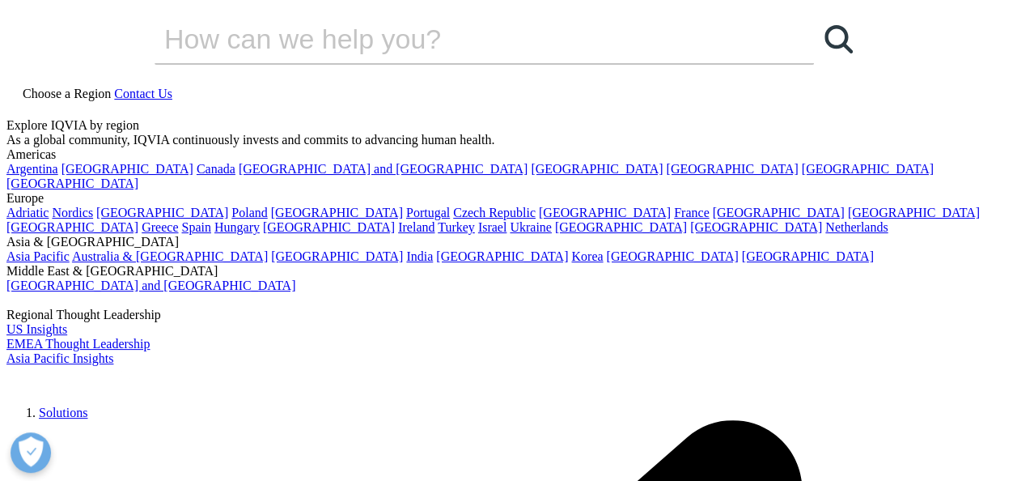 The image size is (1017, 481). What do you see at coordinates (508, 315) in the screenshot?
I see `div: Regional Thought Leadership` at bounding box center [508, 315].